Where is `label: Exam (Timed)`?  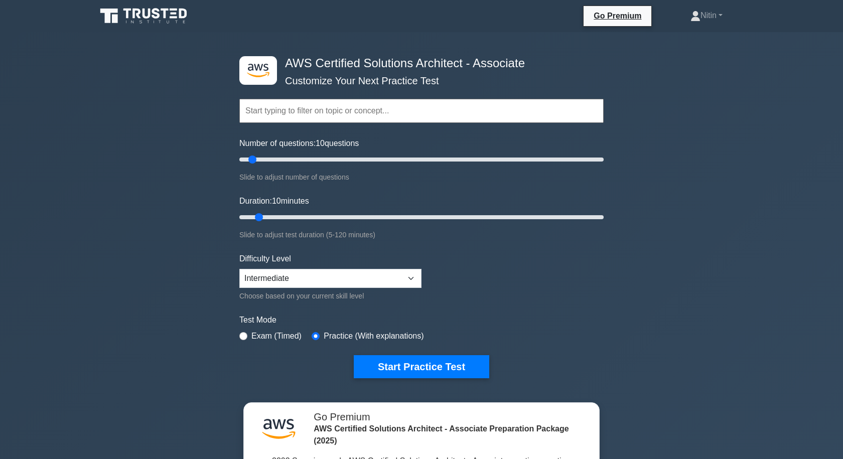 label: Exam (Timed) is located at coordinates (277, 336).